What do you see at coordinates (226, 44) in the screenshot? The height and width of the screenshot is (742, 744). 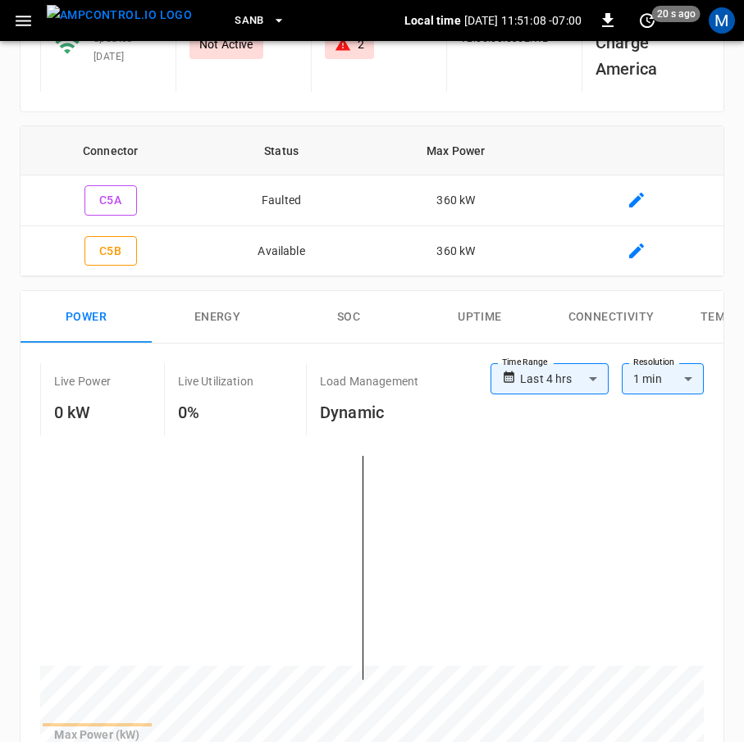 I see `p: Not Active` at bounding box center [226, 44].